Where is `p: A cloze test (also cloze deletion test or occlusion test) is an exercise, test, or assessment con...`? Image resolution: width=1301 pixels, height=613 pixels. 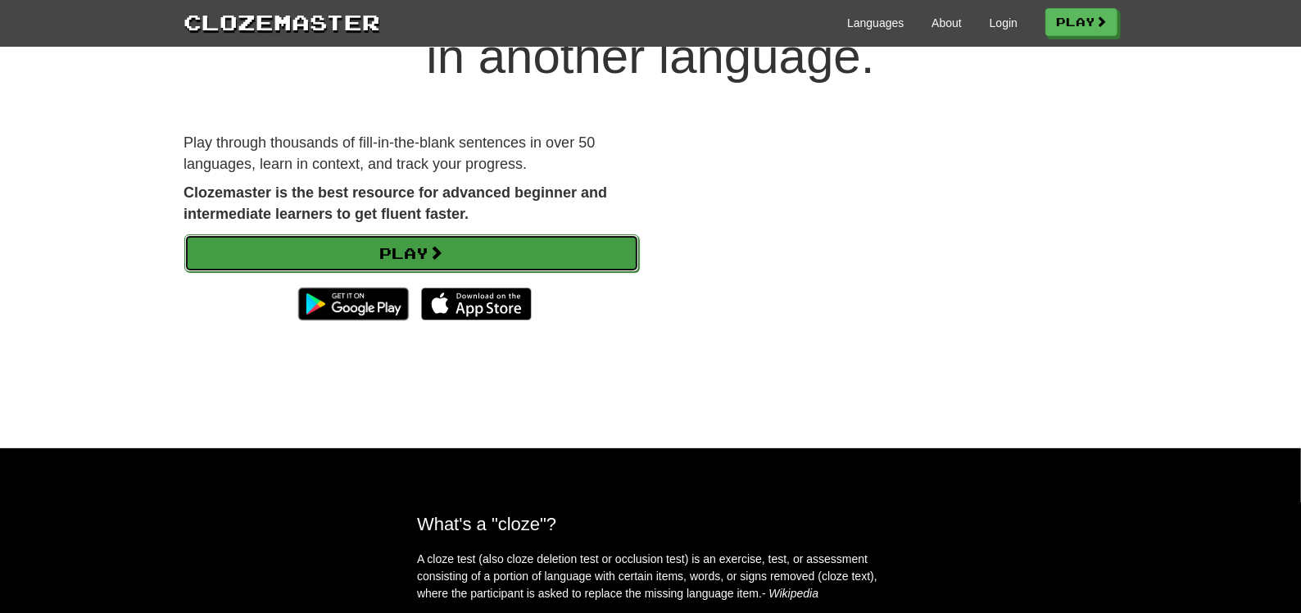
p: A cloze test (also cloze deletion test or occlusion test) is an exercise, test, or assessment con... is located at coordinates (651, 576).